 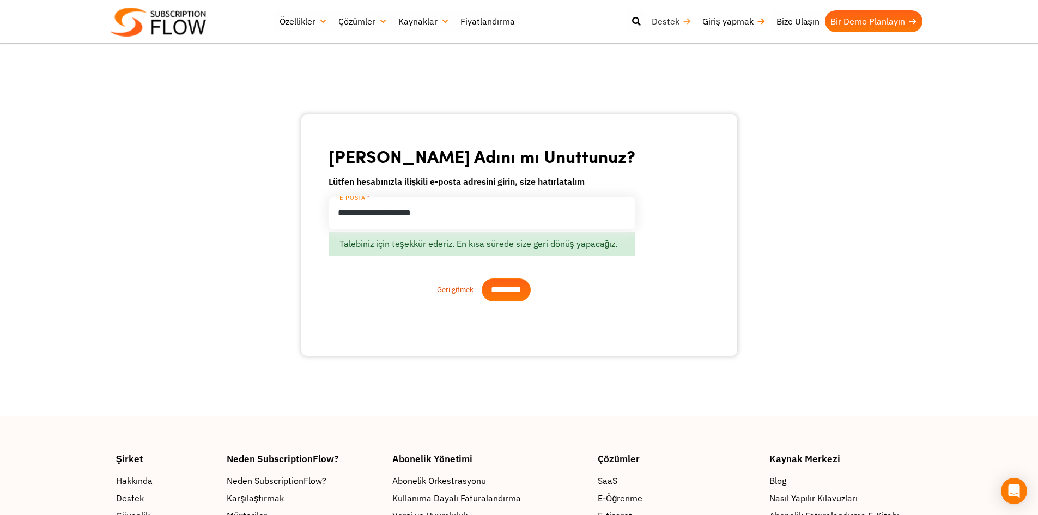 I want to click on font: Giriş yapmak, so click(x=728, y=21).